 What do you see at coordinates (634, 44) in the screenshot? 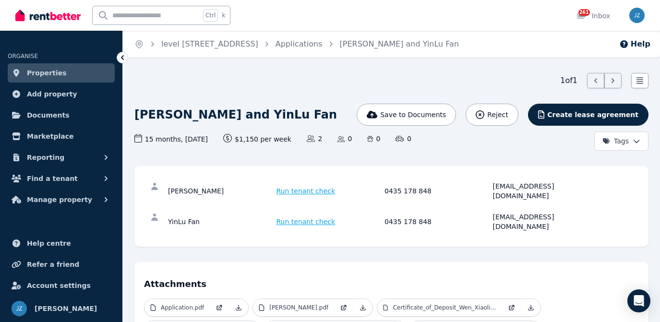
I see `button: Help` at bounding box center [634, 44].